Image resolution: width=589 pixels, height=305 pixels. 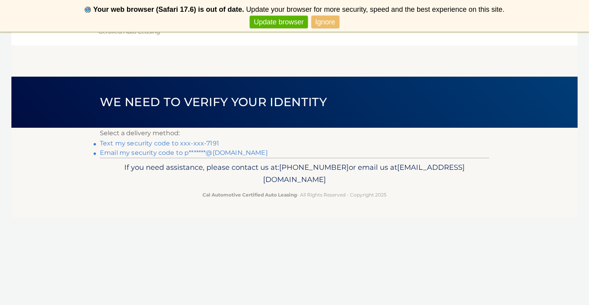 I want to click on a: Text my security code to xxx-xxx-7191, so click(x=159, y=143).